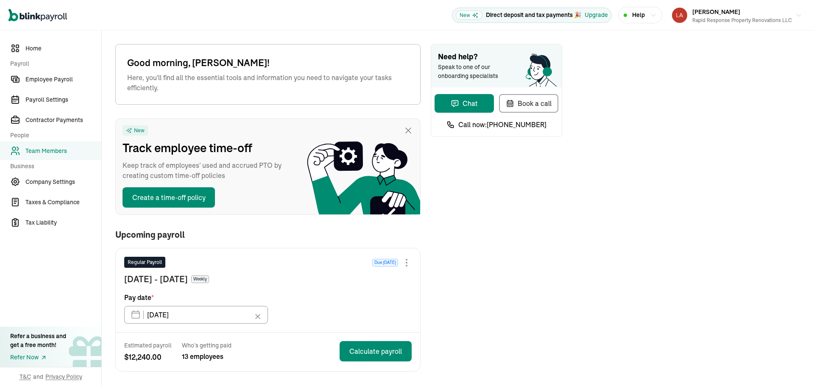  Describe the element at coordinates (528, 103) in the screenshot. I see `div: Book a call` at that location.